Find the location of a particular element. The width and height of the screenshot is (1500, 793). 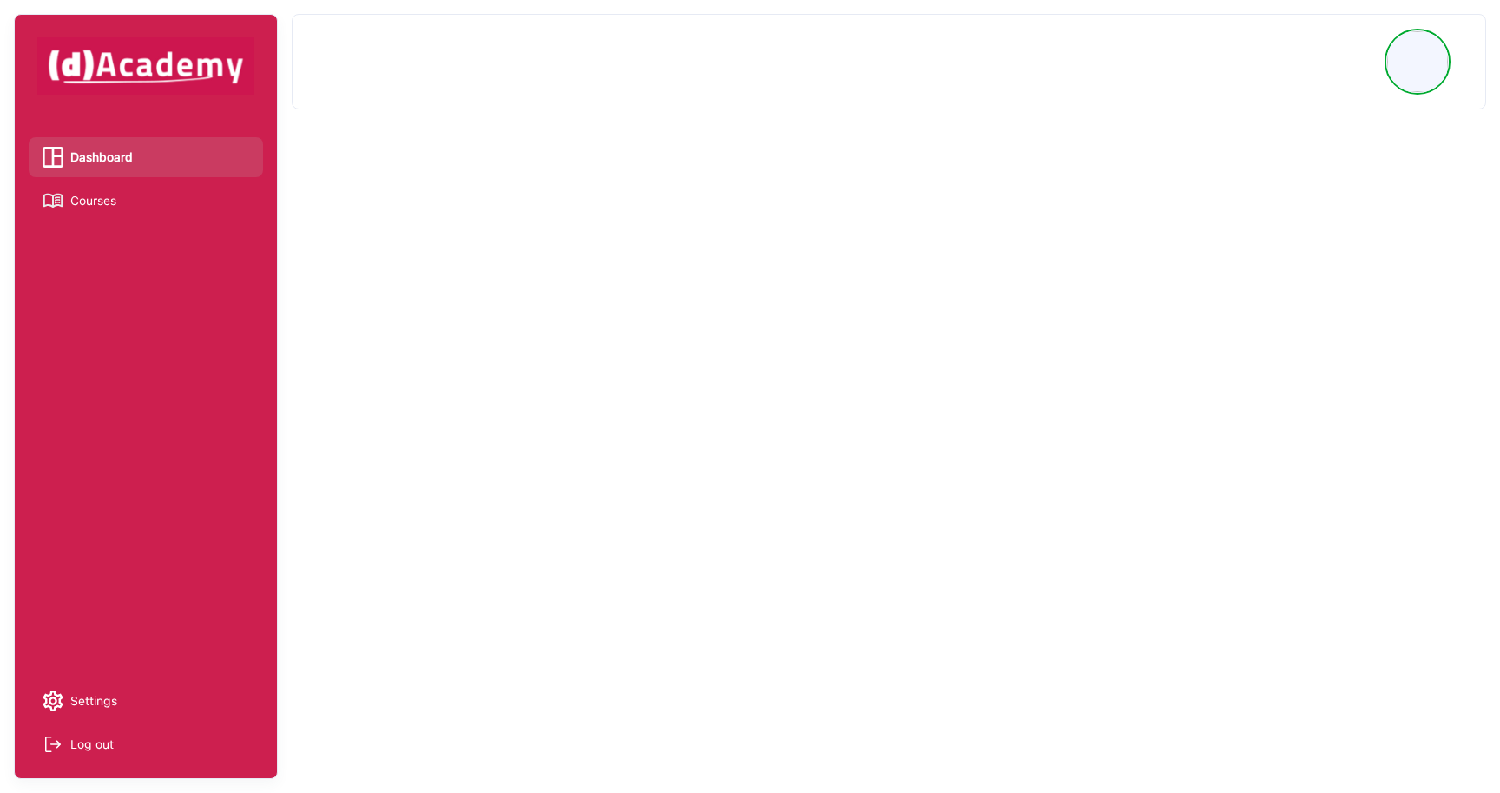

img: Profile is located at coordinates (1418, 62).